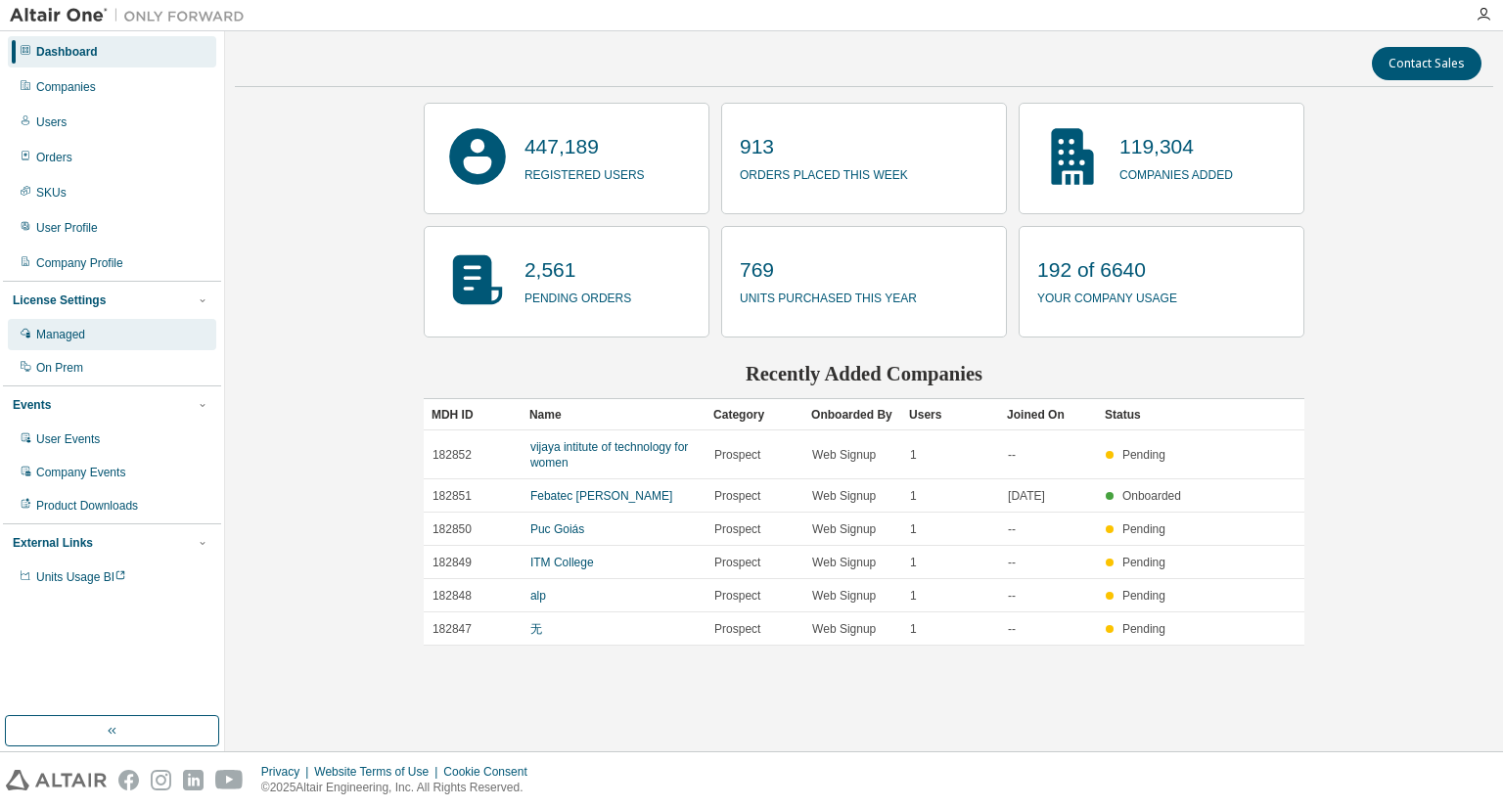 Image resolution: width=1503 pixels, height=808 pixels. Describe the element at coordinates (452, 496) in the screenshot. I see `span: 182851` at that location.